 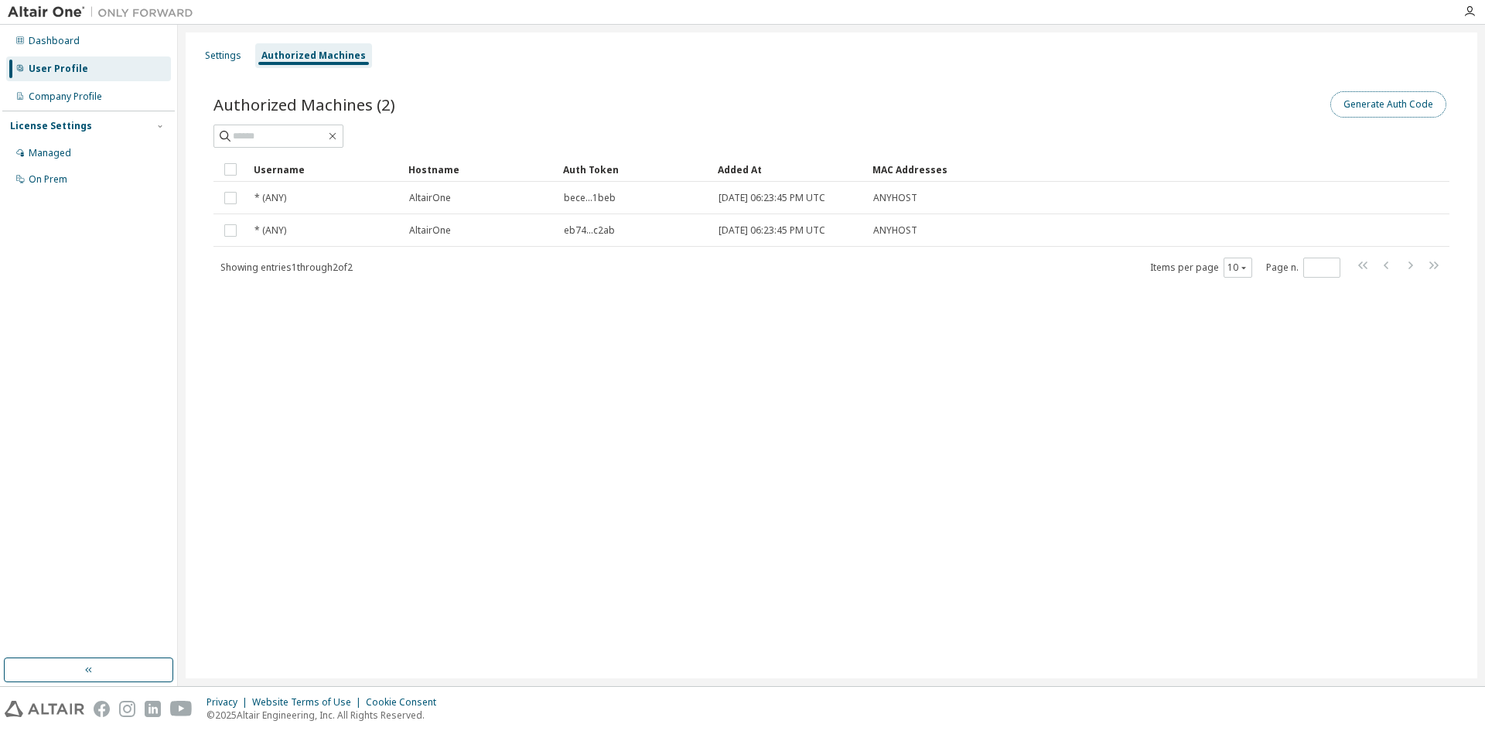 What do you see at coordinates (326, 715) in the screenshot?
I see `p: © 2025 Altair Engineering, Inc. All Rights Reserved.` at bounding box center [326, 715].